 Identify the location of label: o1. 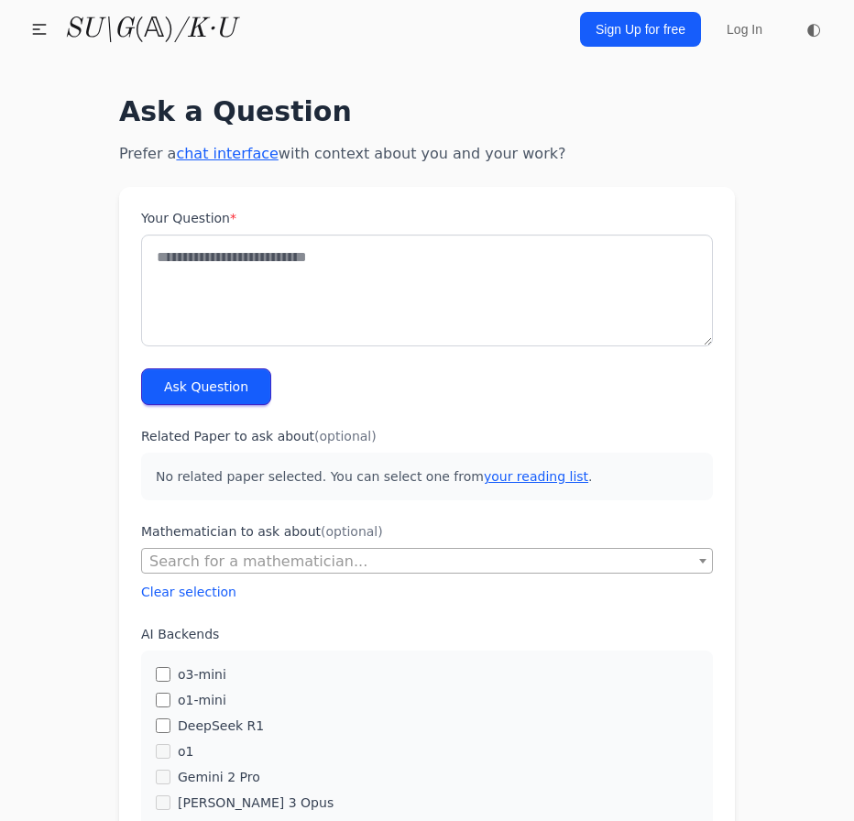
(185, 751).